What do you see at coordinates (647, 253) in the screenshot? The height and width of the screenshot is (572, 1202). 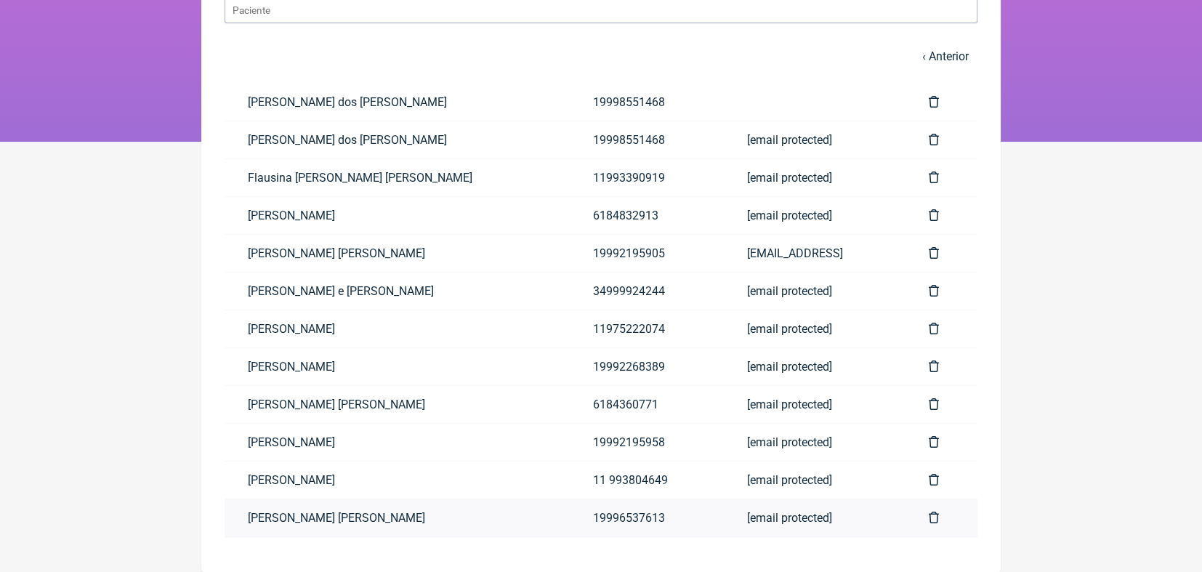 I see `a: 19992195905` at bounding box center [647, 253].